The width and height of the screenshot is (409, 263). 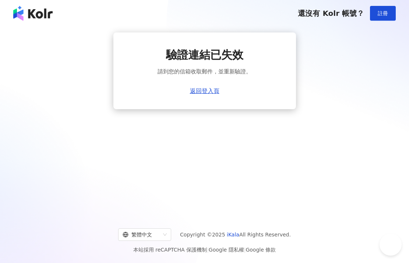 I want to click on div: 繁體中文, so click(x=141, y=234).